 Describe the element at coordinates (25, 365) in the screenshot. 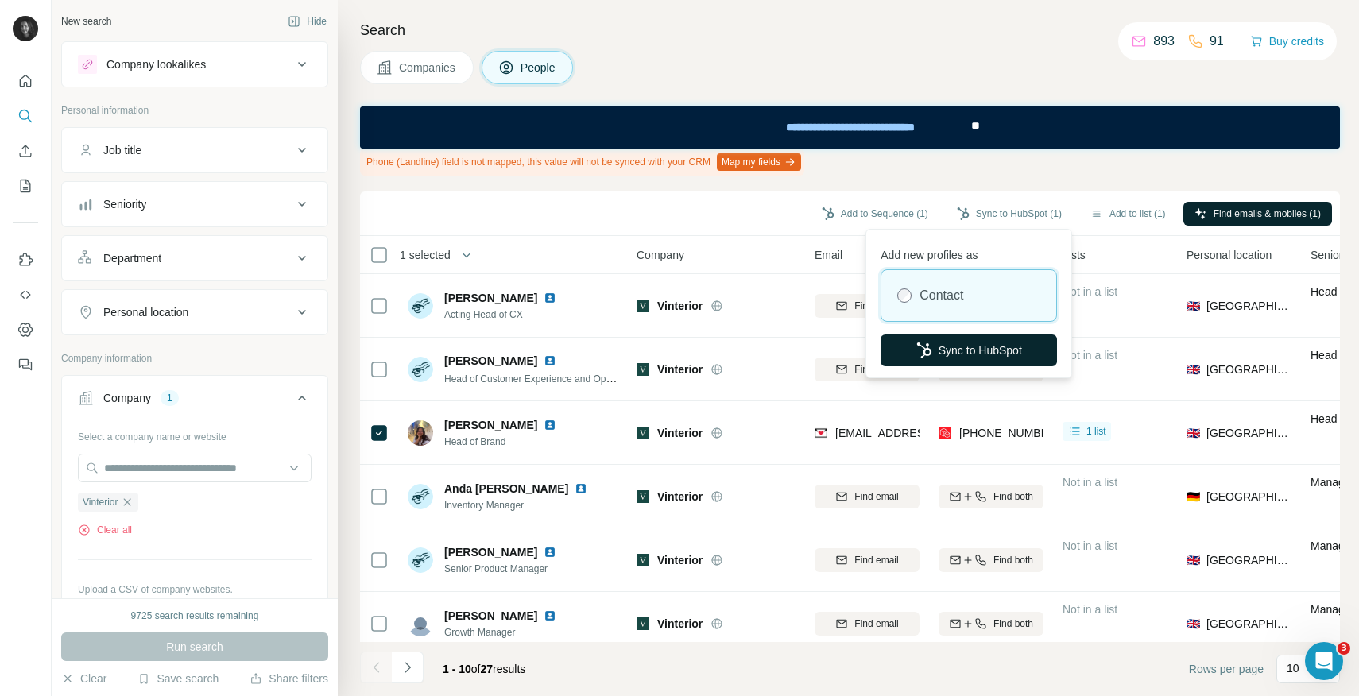

I see `button: Feedback` at that location.